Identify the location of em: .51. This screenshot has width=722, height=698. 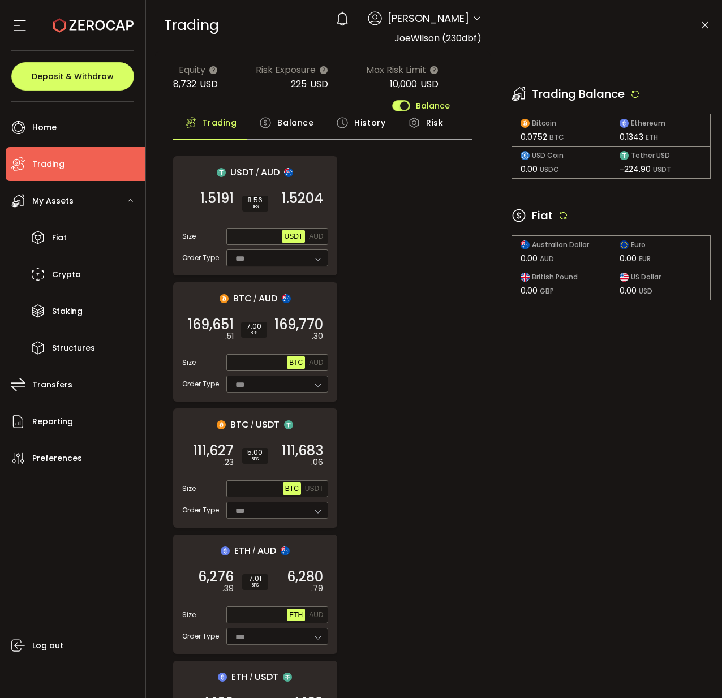
(229, 336).